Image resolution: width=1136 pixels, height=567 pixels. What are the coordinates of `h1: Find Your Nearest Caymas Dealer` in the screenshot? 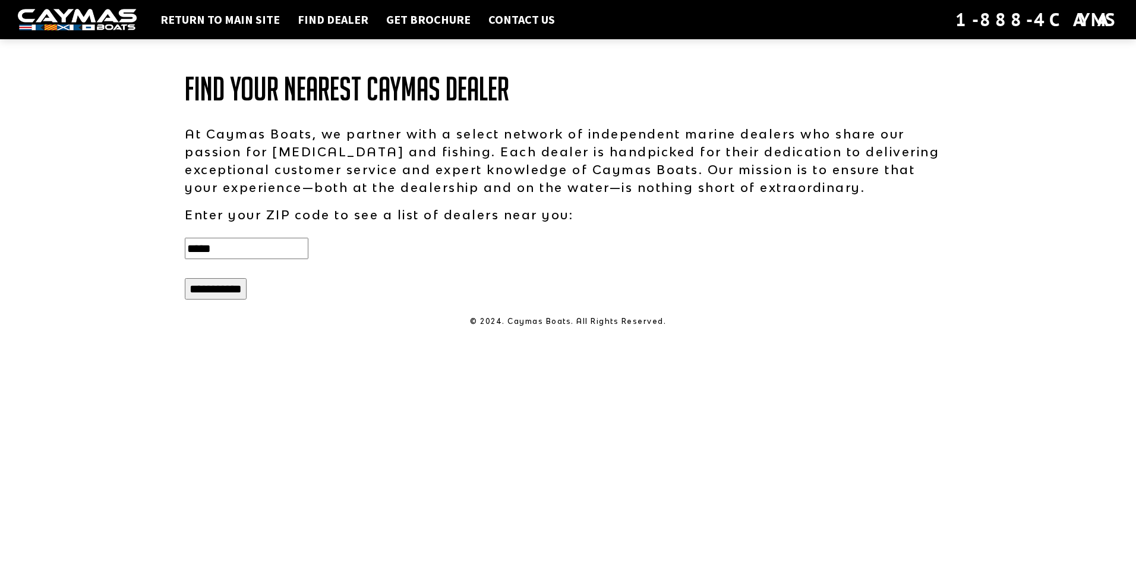 It's located at (568, 89).